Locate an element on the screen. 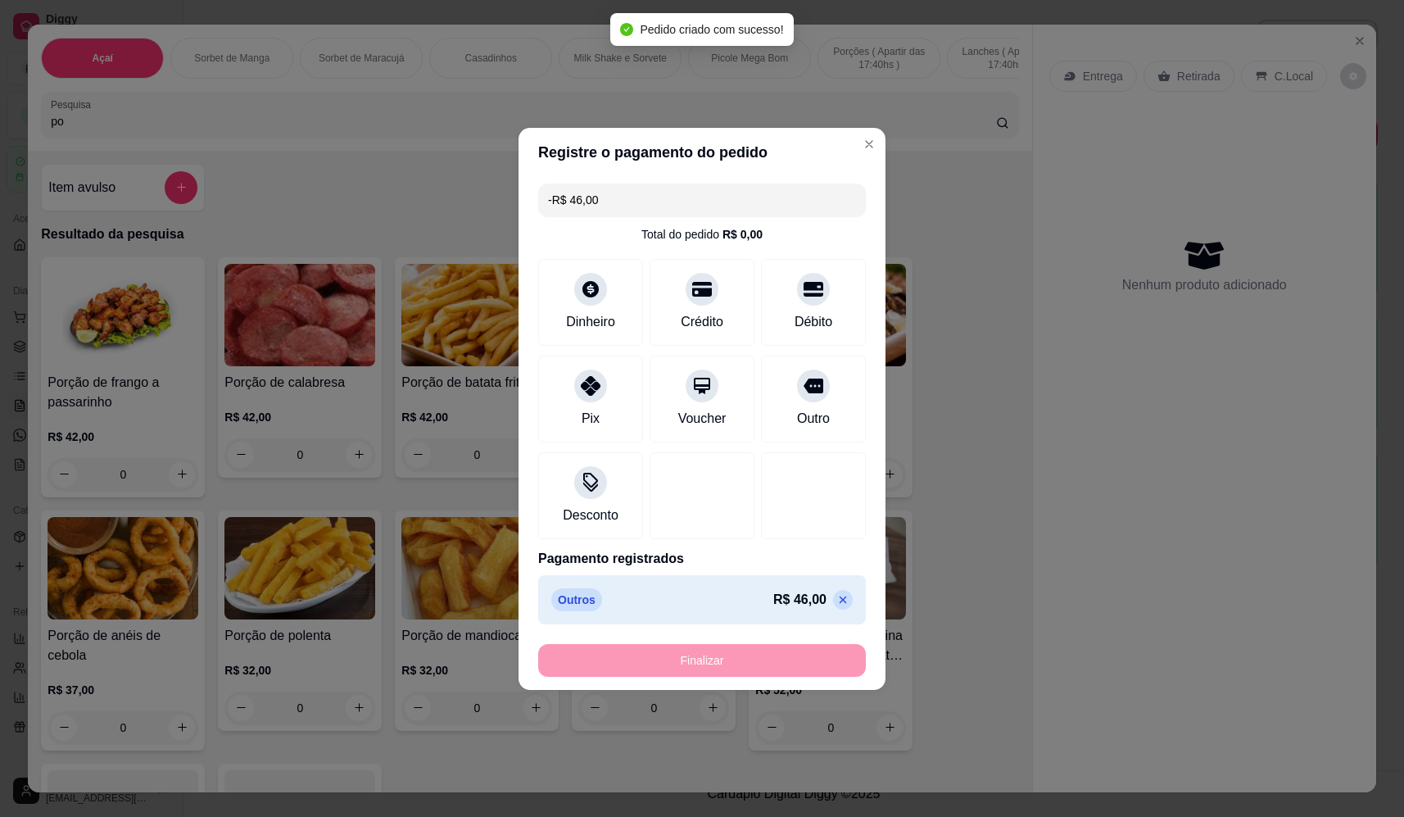 This screenshot has width=1404, height=817. div: Débito is located at coordinates (813, 322).